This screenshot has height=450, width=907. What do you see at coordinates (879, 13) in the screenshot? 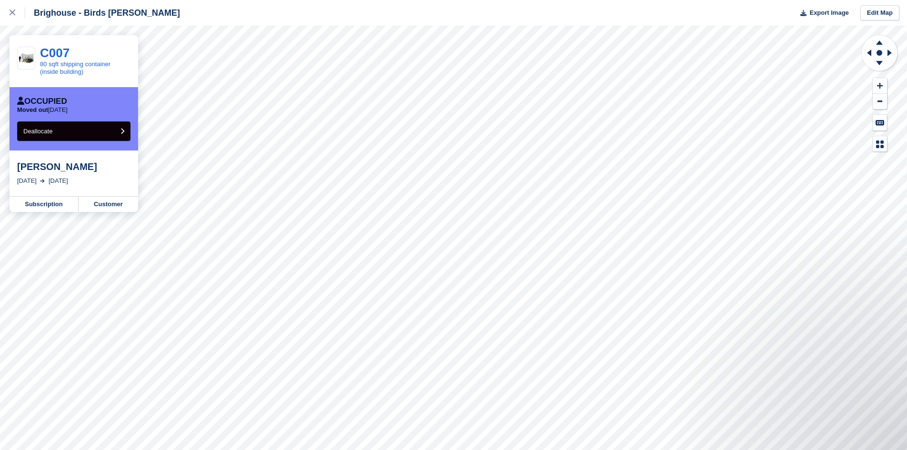
I see `a: Edit Map` at bounding box center [879, 13].